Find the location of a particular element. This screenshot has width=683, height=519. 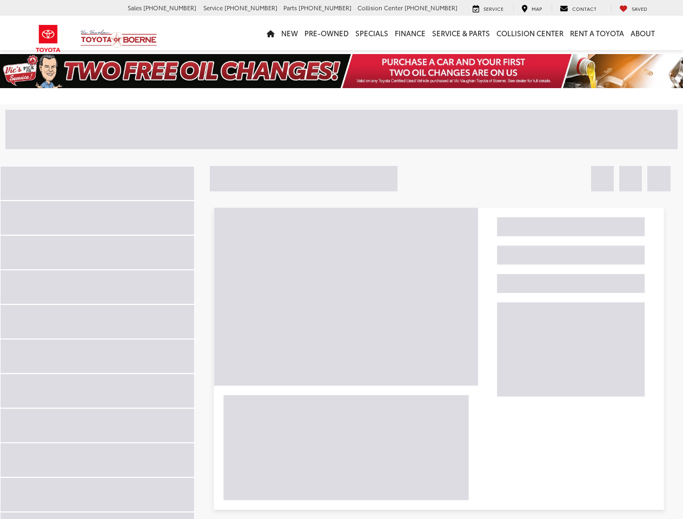

span: Parts is located at coordinates (290, 8).